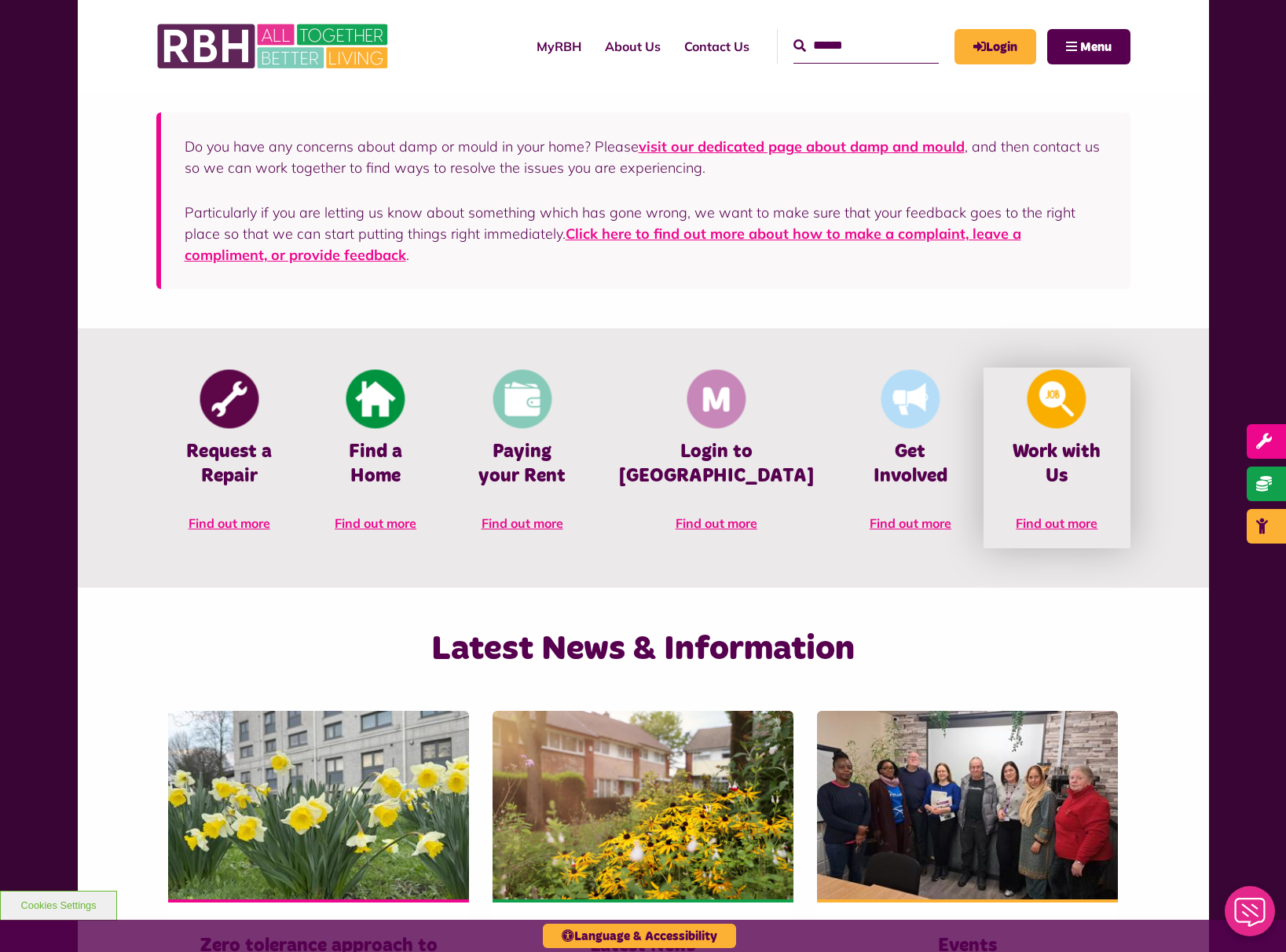 Image resolution: width=1286 pixels, height=952 pixels. Describe the element at coordinates (229, 399) in the screenshot. I see `img: Report Repair` at that location.